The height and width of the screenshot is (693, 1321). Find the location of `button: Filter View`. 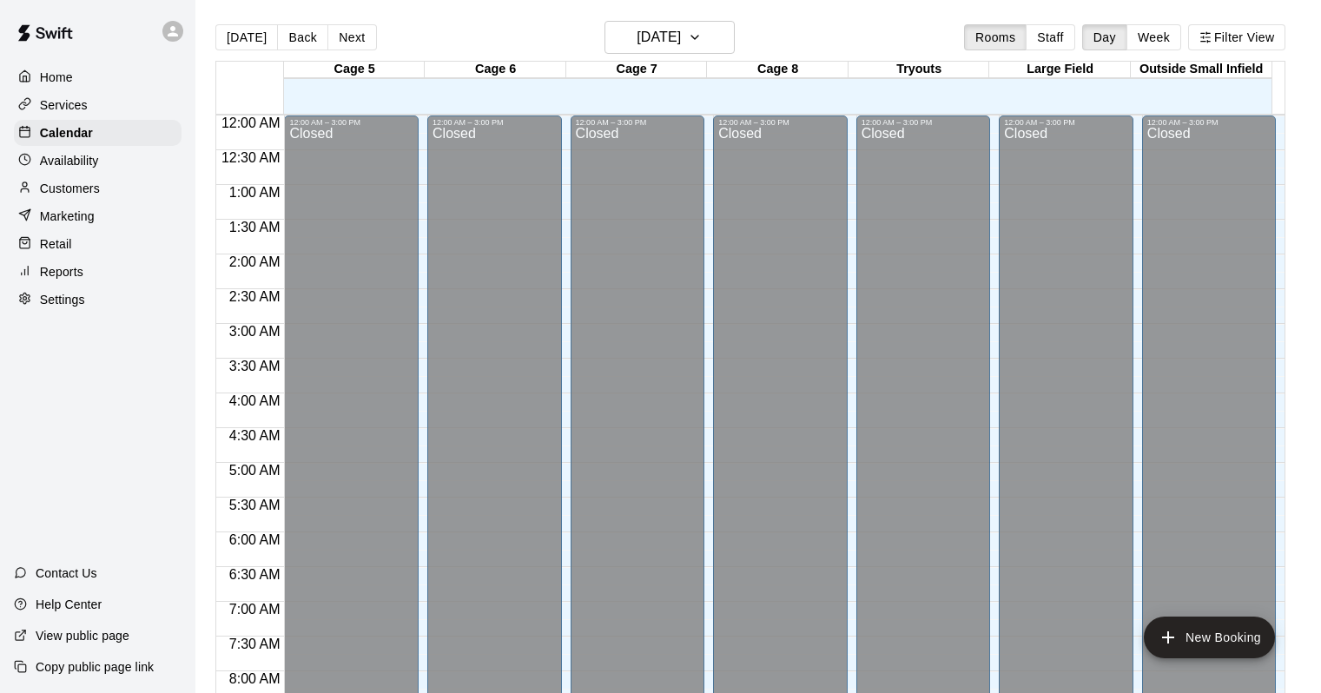

button: Filter View is located at coordinates (1236, 37).